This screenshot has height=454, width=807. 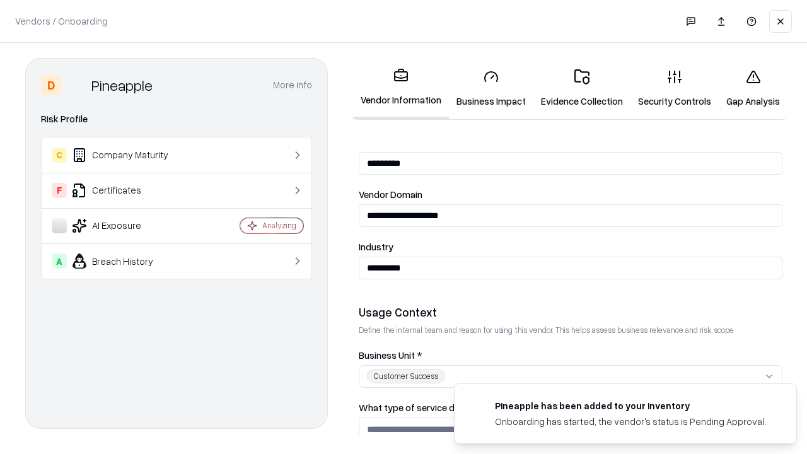 What do you see at coordinates (293, 85) in the screenshot?
I see `button: More info` at bounding box center [293, 85].